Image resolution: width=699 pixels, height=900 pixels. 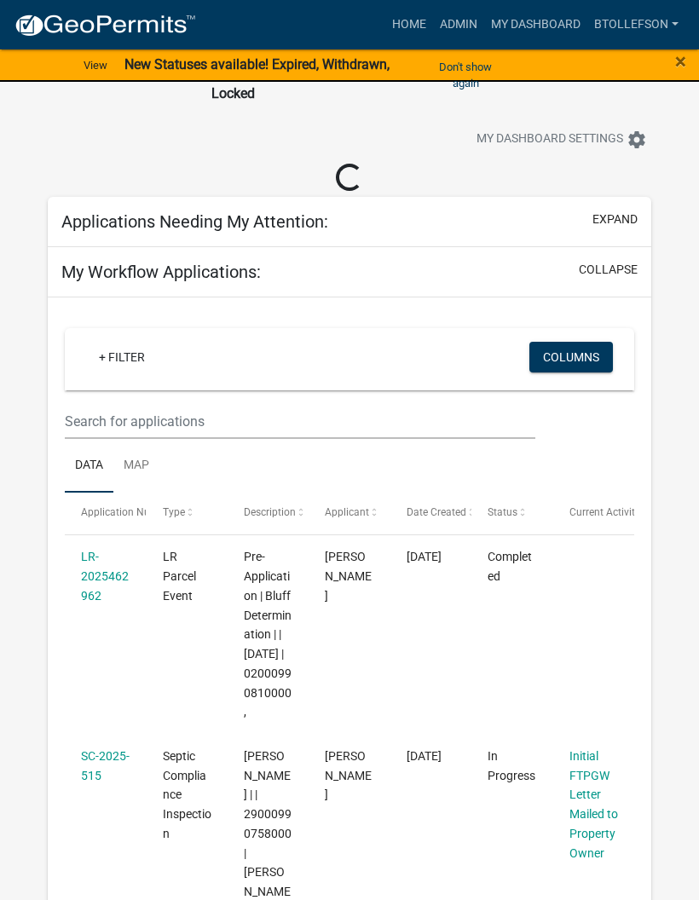 What do you see at coordinates (502, 512) in the screenshot?
I see `span: Status` at bounding box center [502, 512].